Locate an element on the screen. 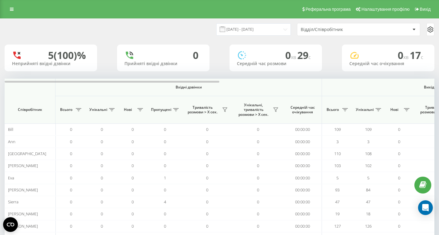 The width and height of the screenshot is (439, 235). span: Всього is located at coordinates (332, 110).